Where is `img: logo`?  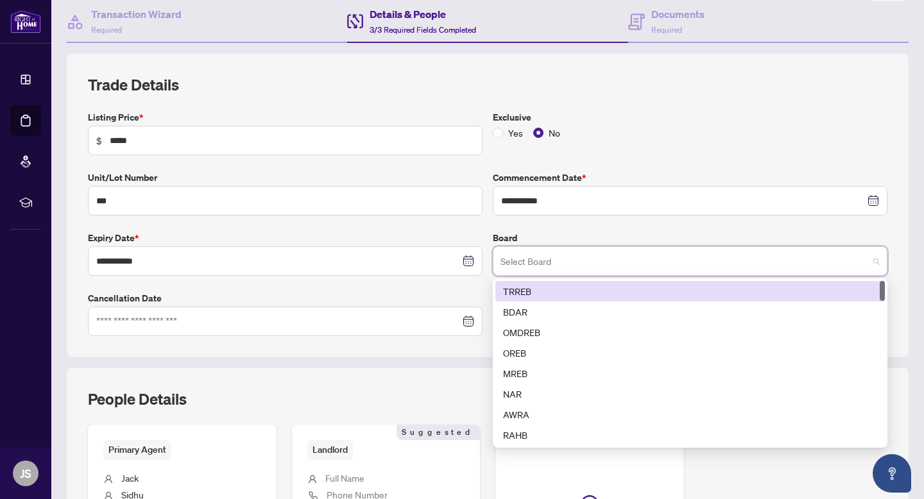
img: logo is located at coordinates (26, 21).